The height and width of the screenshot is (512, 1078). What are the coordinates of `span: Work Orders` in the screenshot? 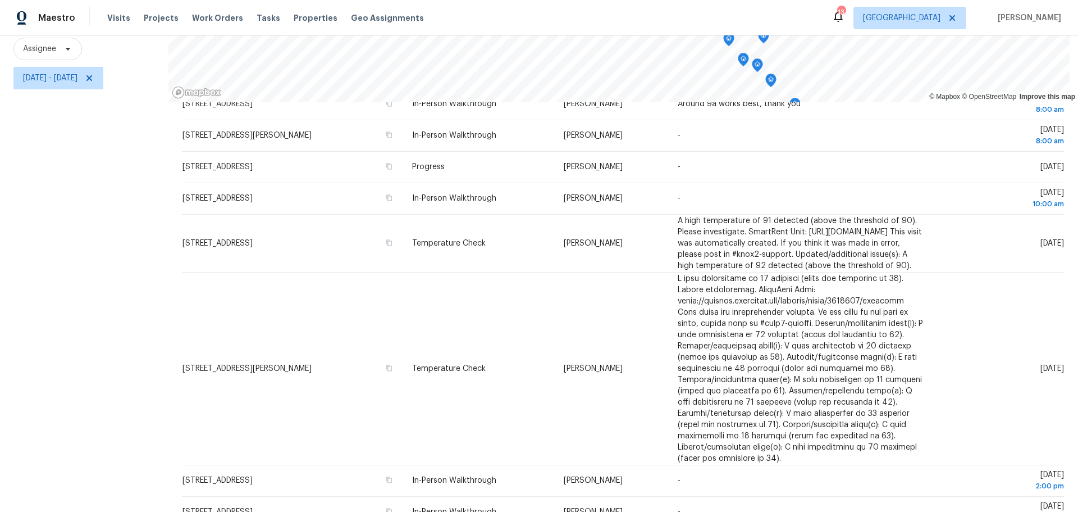 It's located at (217, 18).